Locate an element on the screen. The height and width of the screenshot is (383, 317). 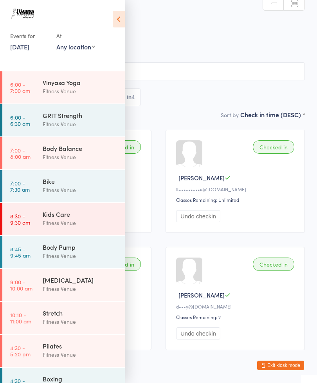
div: Bike is located at coordinates (80, 181).